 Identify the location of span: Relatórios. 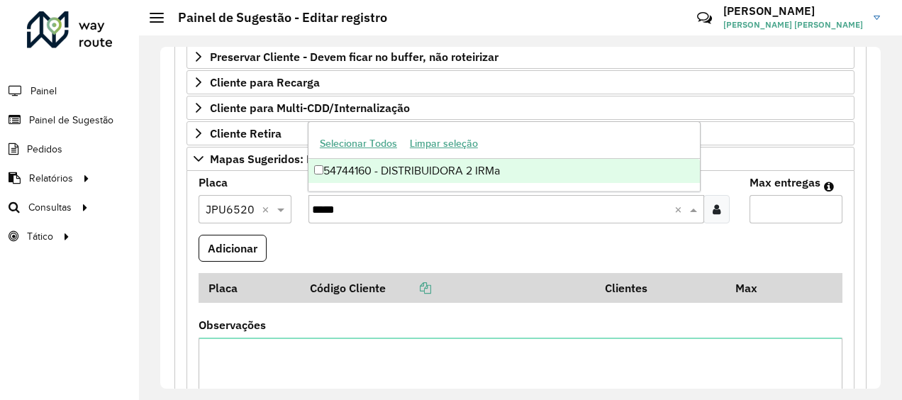
(51, 178).